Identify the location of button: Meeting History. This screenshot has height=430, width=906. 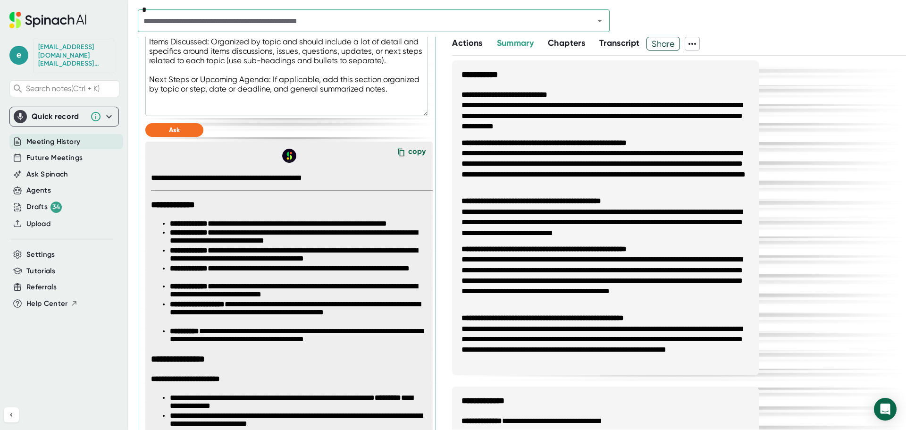
(53, 142).